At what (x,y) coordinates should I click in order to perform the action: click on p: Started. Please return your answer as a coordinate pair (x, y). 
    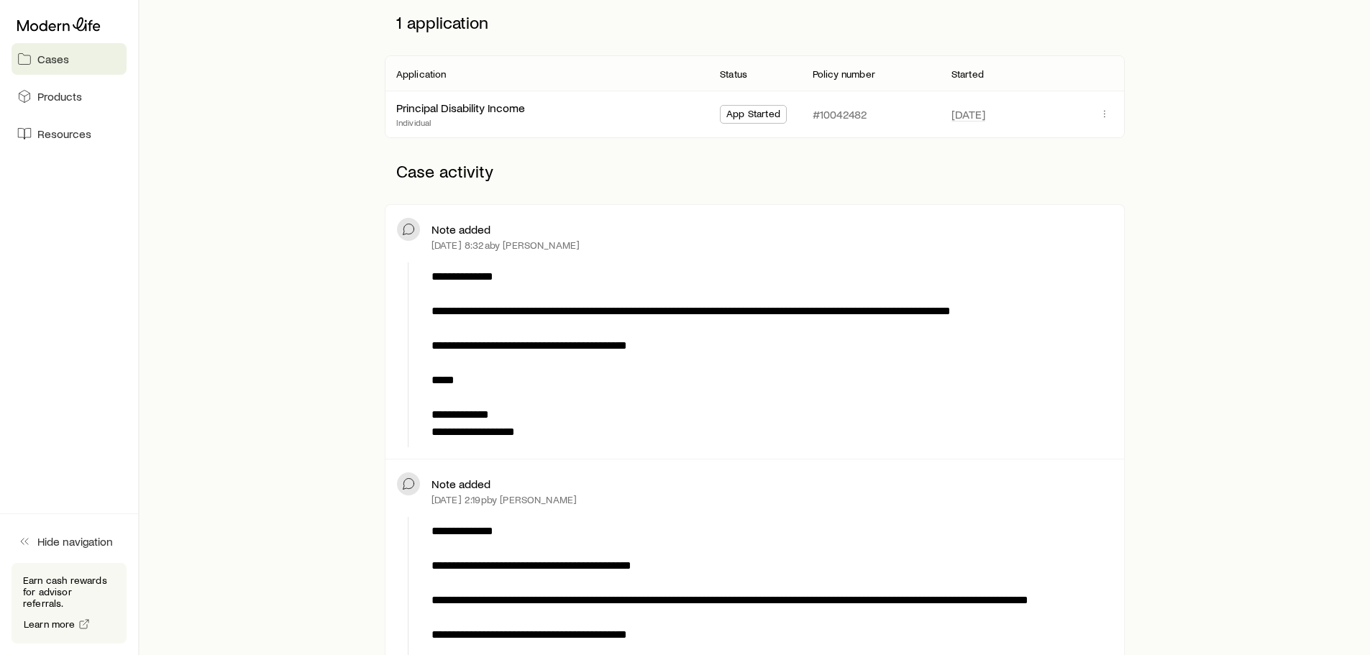
    Looking at the image, I should click on (967, 74).